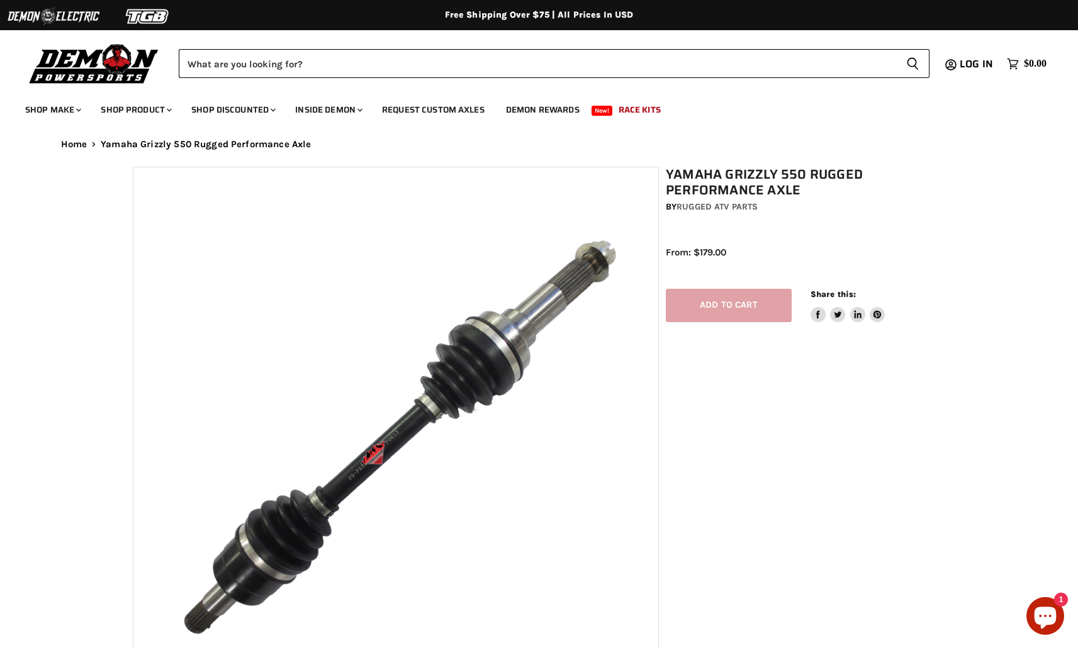  What do you see at coordinates (529, 107) in the screenshot?
I see `ul: Main menu` at bounding box center [529, 107].